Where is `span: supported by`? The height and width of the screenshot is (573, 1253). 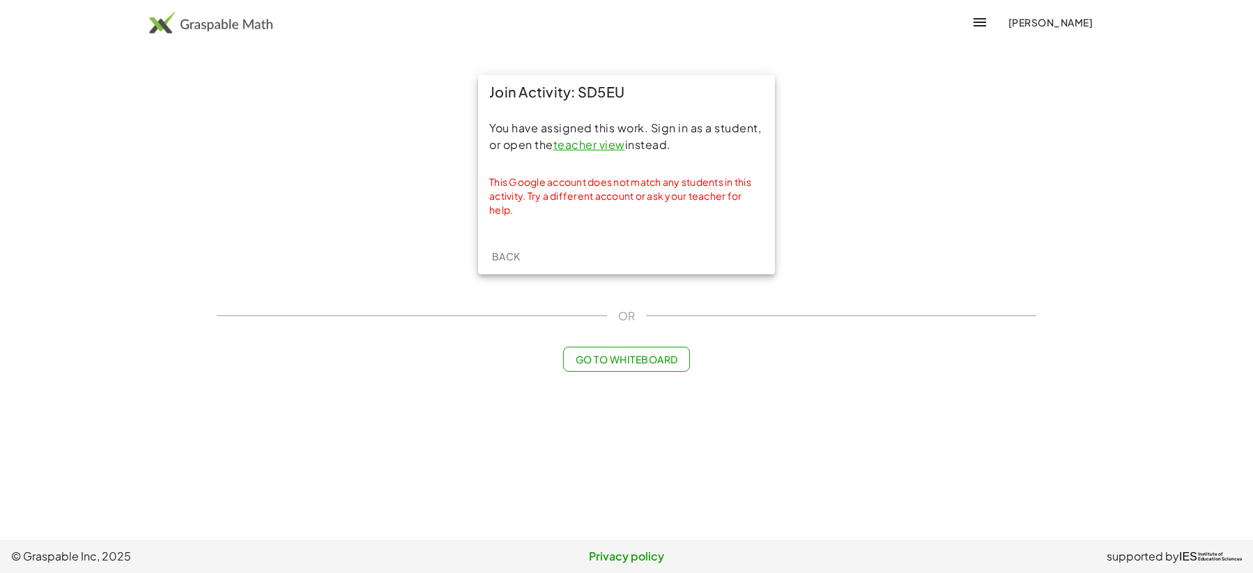
span: supported by is located at coordinates (1143, 557).